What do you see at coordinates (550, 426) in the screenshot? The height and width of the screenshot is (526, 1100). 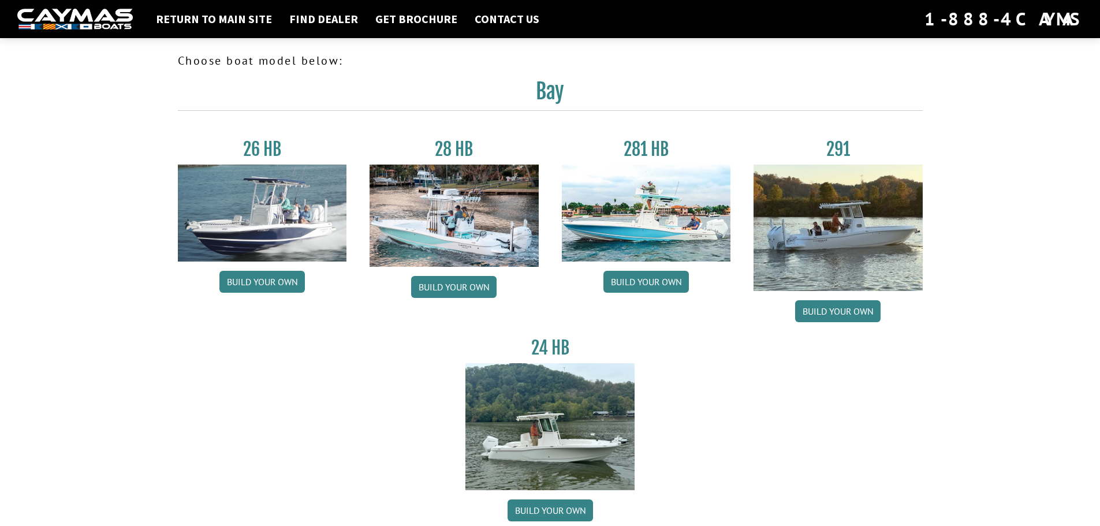 I see `img: 24_HB_thumbnail.jpg` at bounding box center [550, 426].